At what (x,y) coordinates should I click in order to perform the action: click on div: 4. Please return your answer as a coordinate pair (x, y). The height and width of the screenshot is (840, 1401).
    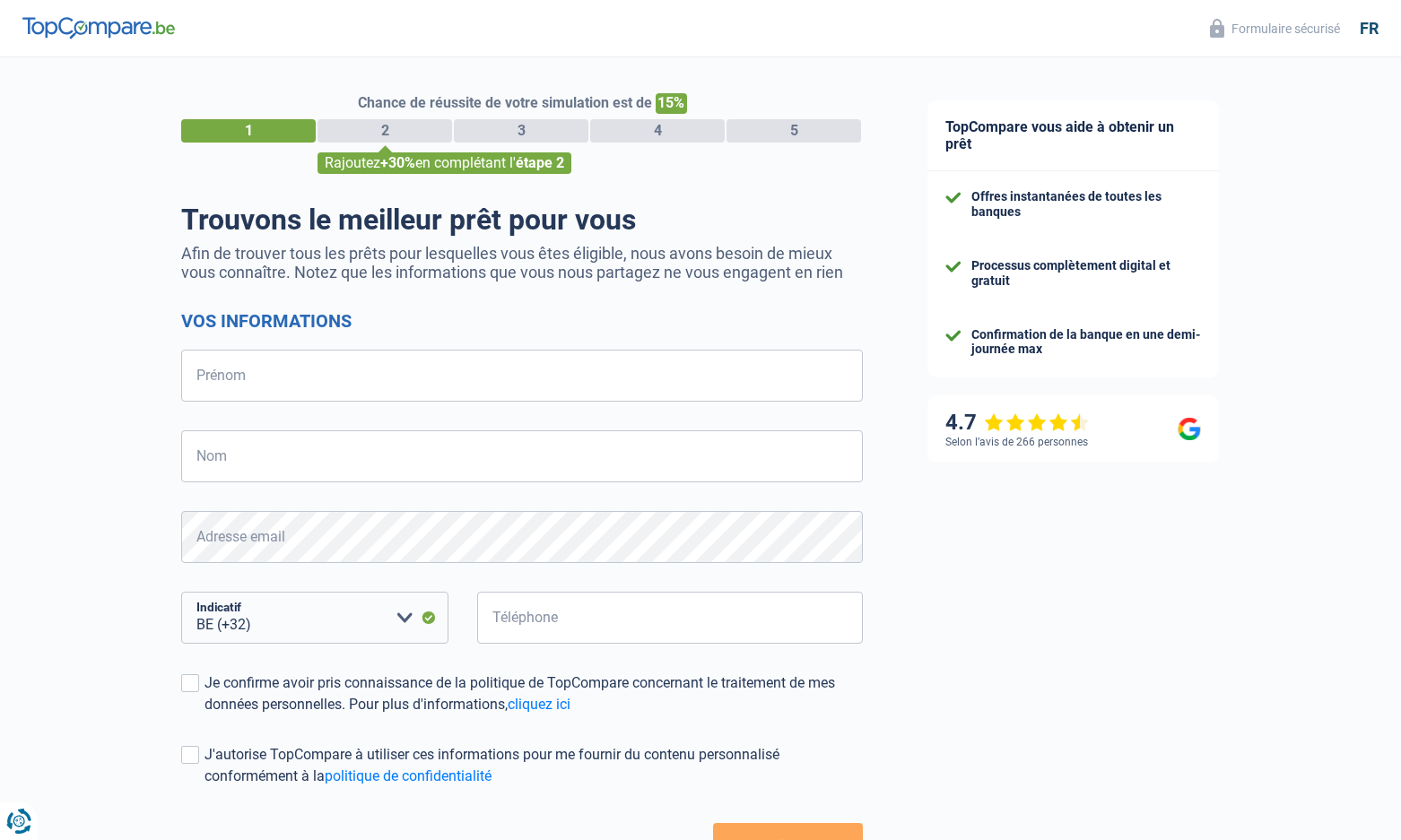
    Looking at the image, I should click on (658, 131).